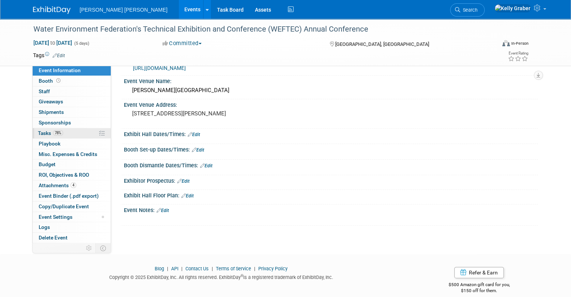 This screenshot has width=571, height=297. What do you see at coordinates (50, 81) in the screenshot?
I see `span: Booth` at bounding box center [50, 81].